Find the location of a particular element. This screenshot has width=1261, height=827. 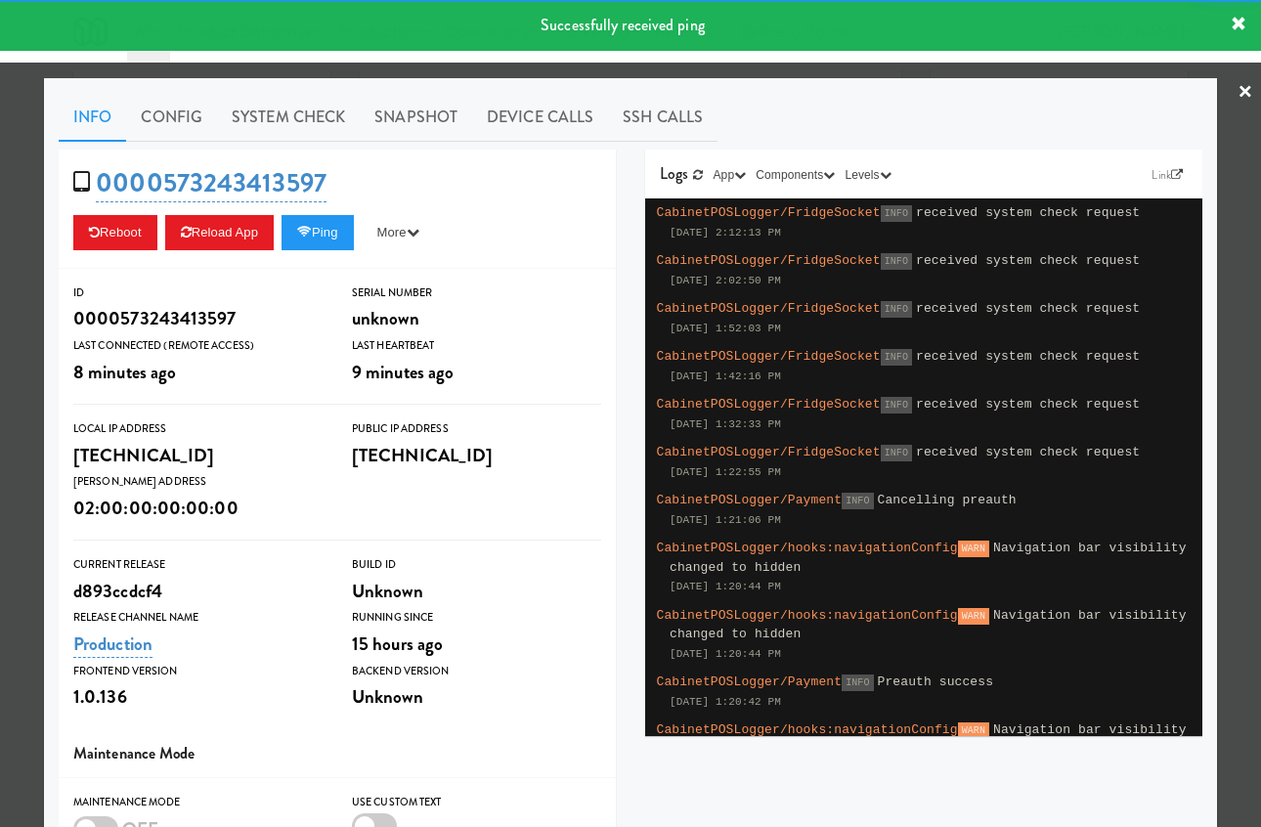

div: Backend Version is located at coordinates (476, 671).